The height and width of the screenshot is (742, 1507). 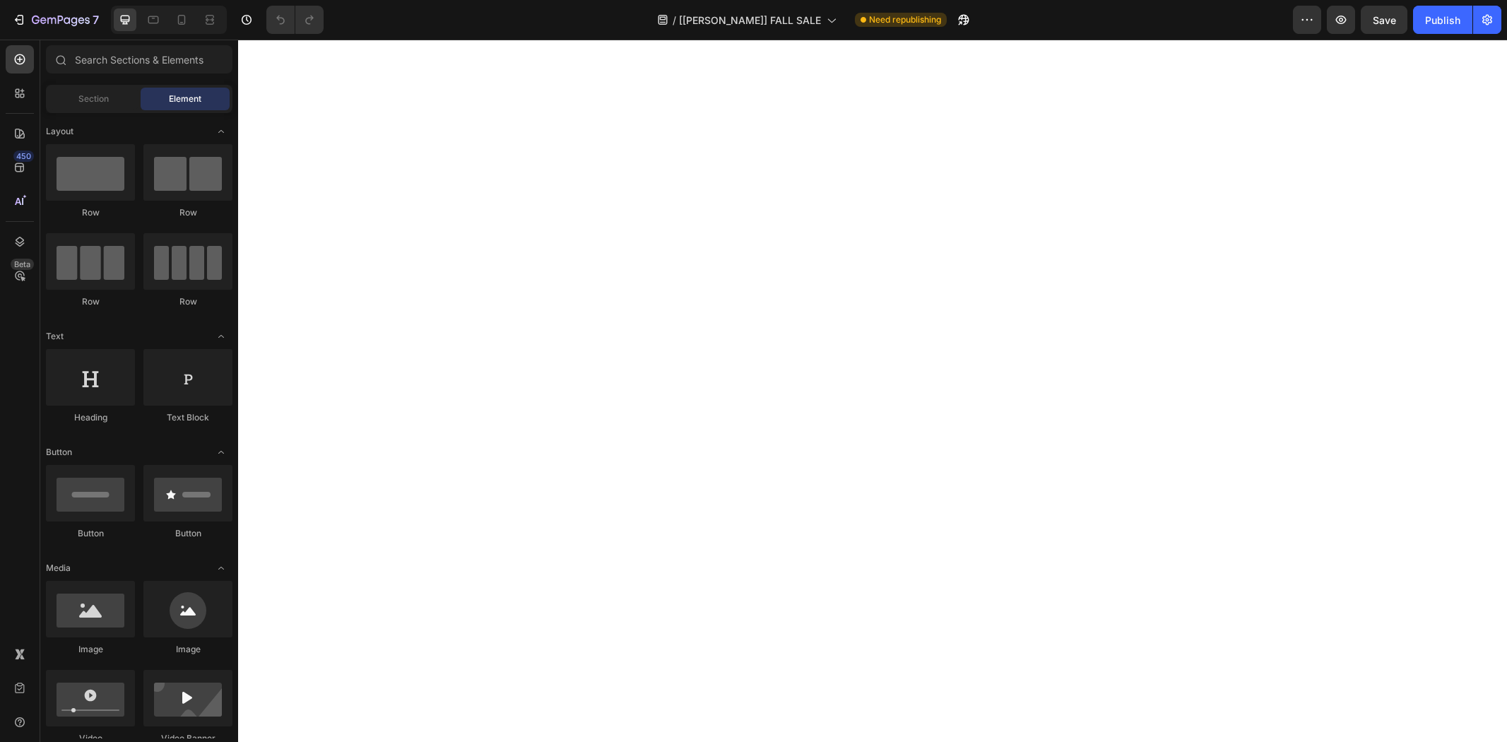 I want to click on span: Section, so click(x=93, y=99).